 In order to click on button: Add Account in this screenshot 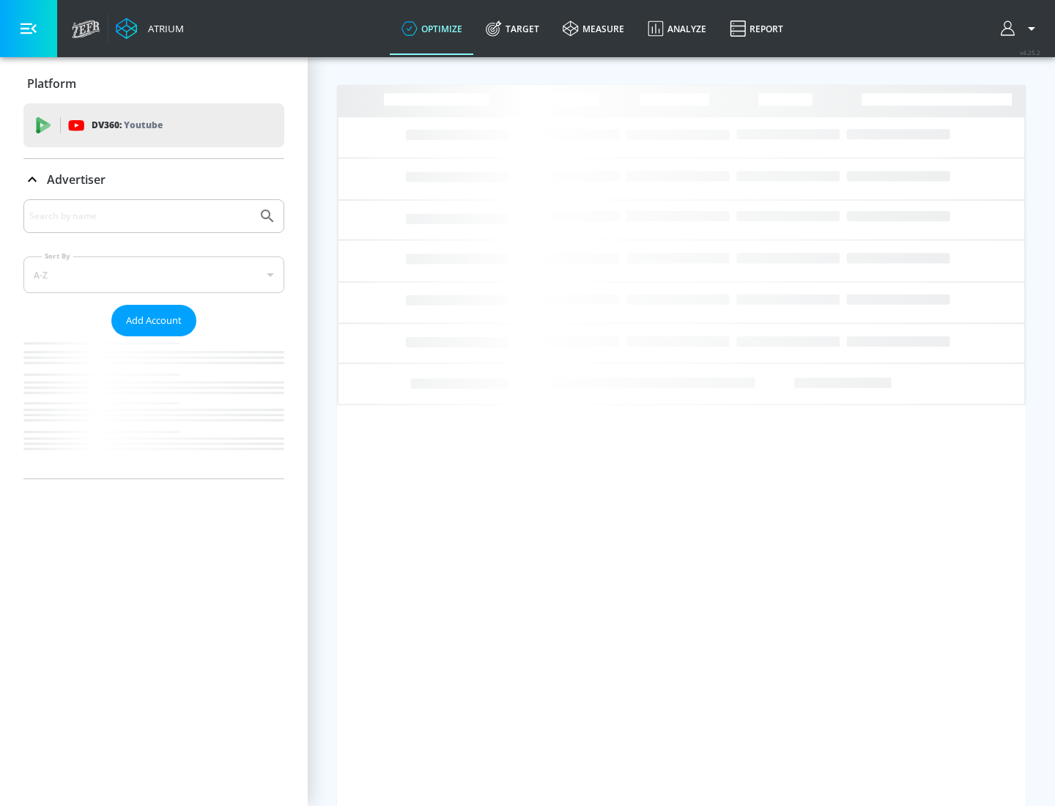, I will do `click(154, 320)`.